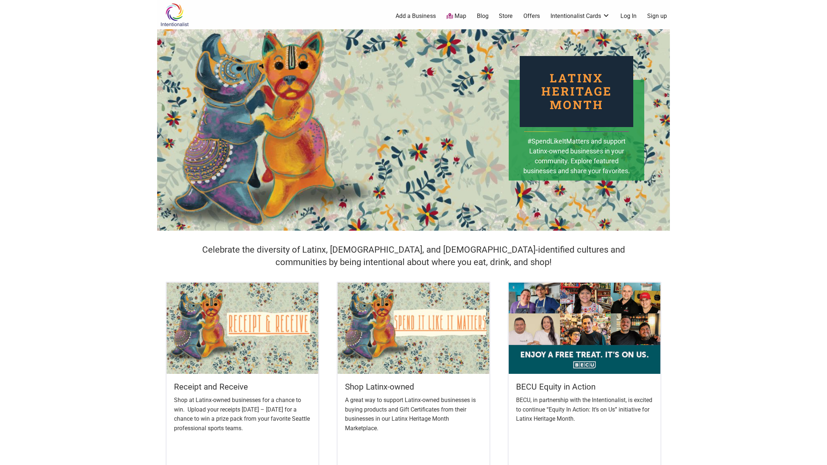  Describe the element at coordinates (580, 16) in the screenshot. I see `li: Intentionalist Cards` at that location.